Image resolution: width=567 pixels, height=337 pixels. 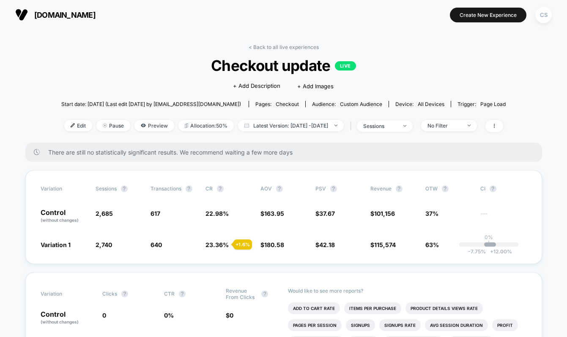 I want to click on span: 37%, so click(x=431, y=213).